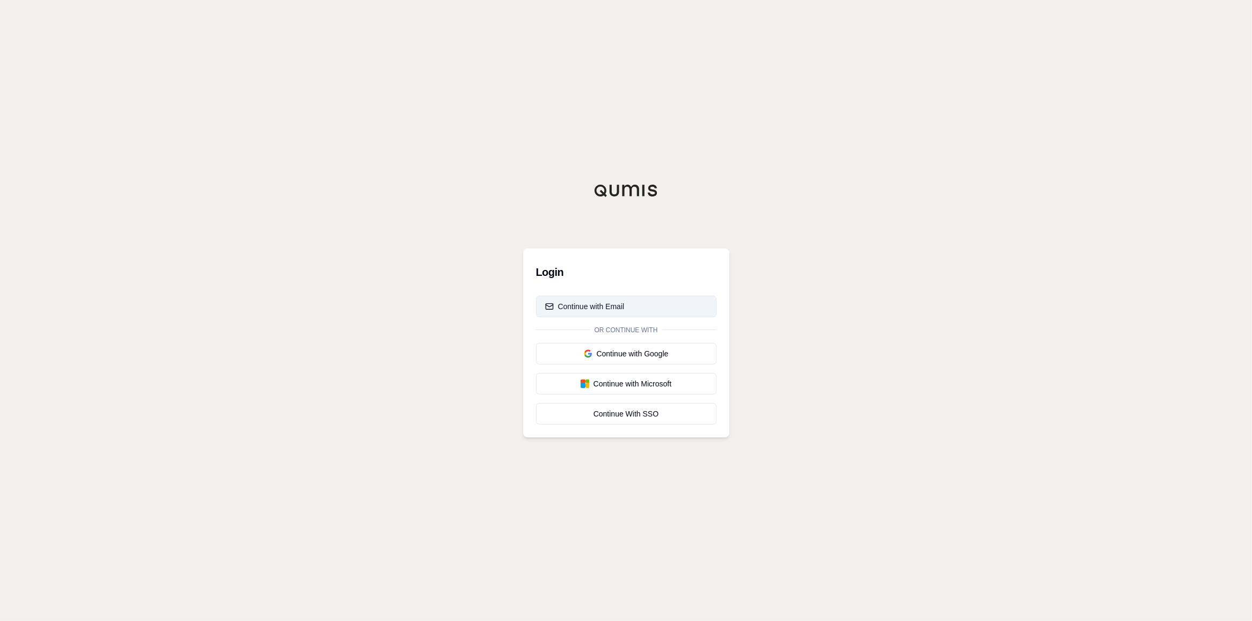 The width and height of the screenshot is (1252, 621). Describe the element at coordinates (626, 384) in the screenshot. I see `div: Continue with Microsoft` at that location.